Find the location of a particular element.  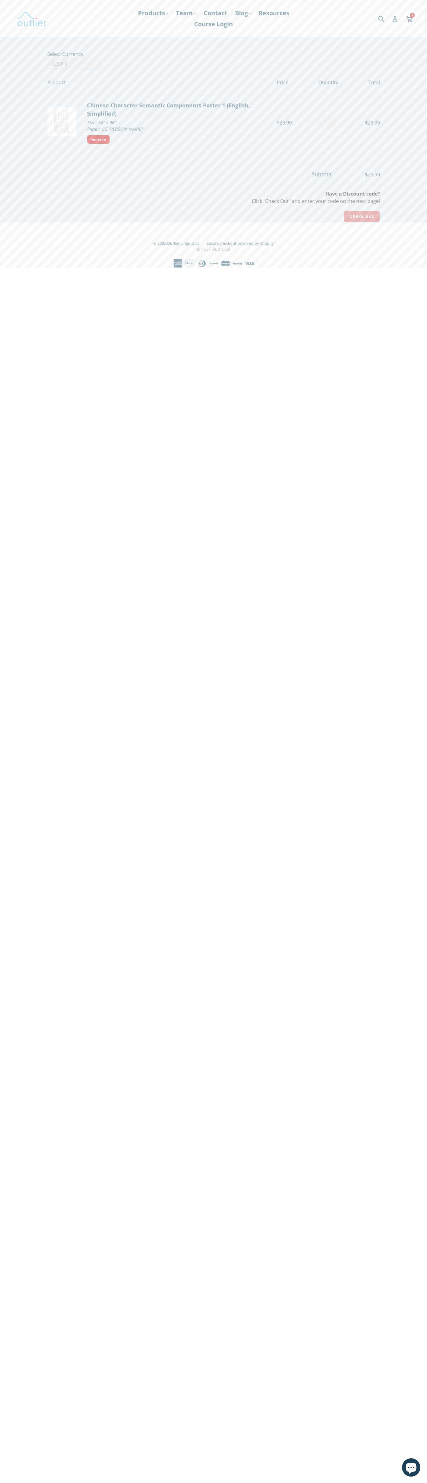

th: Product is located at coordinates (162, 82).